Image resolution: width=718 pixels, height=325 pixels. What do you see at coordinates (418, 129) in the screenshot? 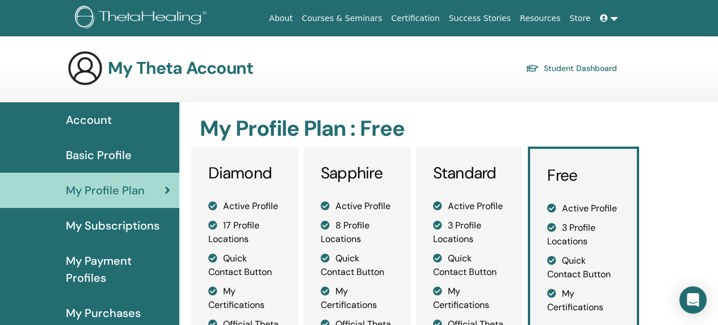
I see `h2: My Profile Plan : Free` at bounding box center [418, 129].